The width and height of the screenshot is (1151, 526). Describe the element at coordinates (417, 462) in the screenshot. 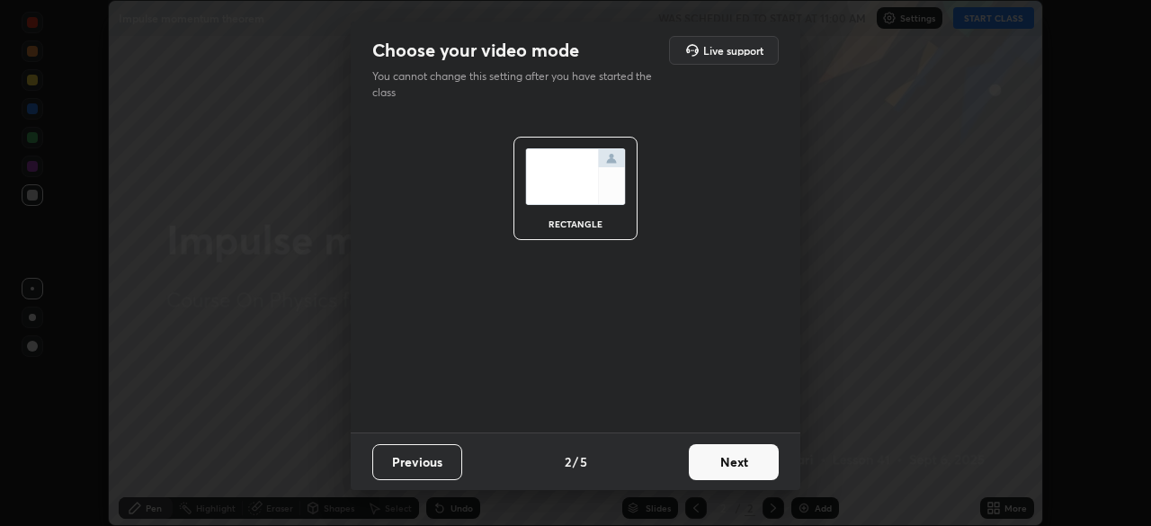

I see `button: Previous` at that location.